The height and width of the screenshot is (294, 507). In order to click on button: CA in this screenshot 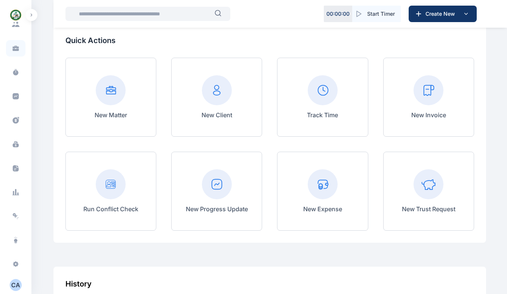, I will do `click(16, 285)`.